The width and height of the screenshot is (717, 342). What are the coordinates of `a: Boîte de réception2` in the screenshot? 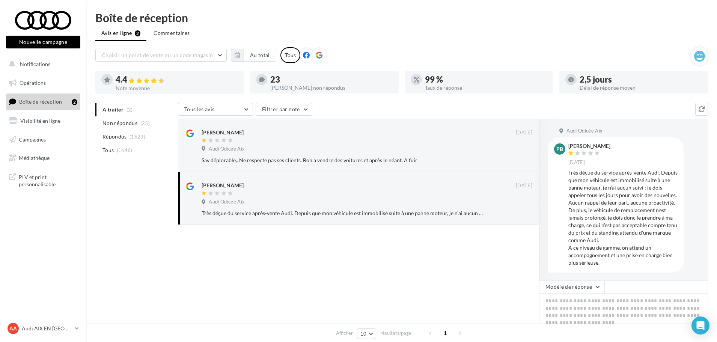 It's located at (43, 101).